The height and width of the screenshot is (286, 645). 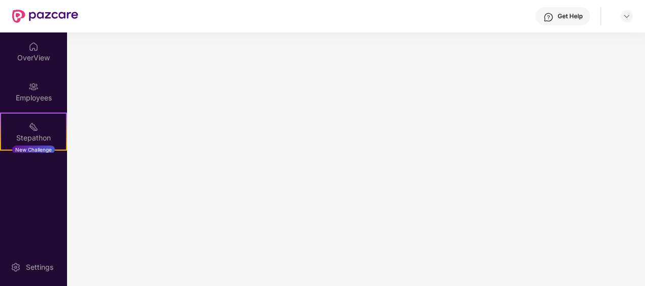 What do you see at coordinates (570, 16) in the screenshot?
I see `div: Get Help` at bounding box center [570, 16].